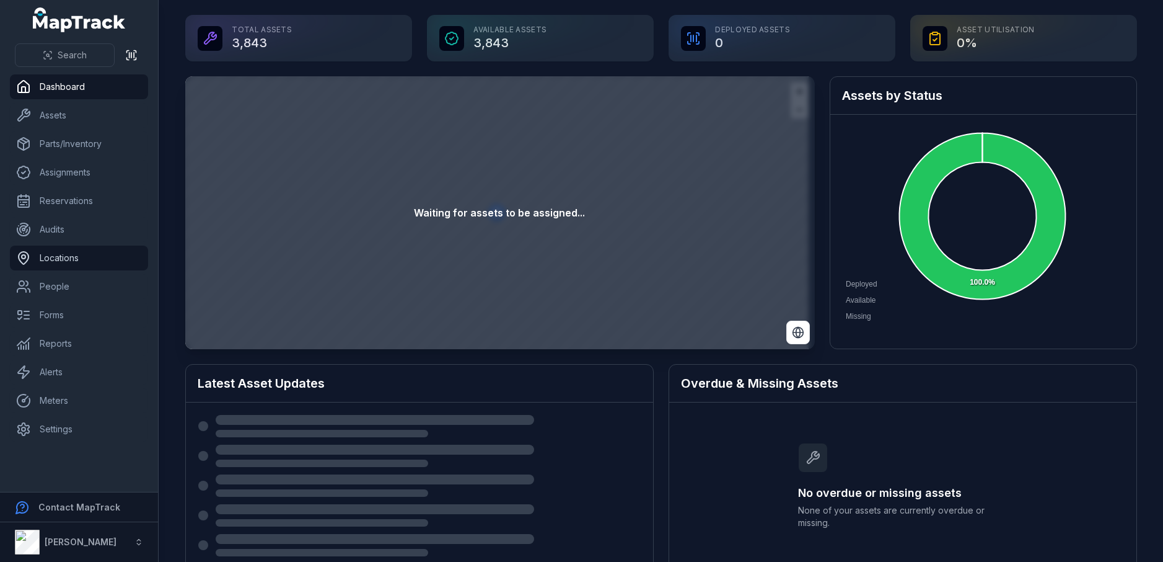  Describe the element at coordinates (79, 429) in the screenshot. I see `a: Settings` at that location.